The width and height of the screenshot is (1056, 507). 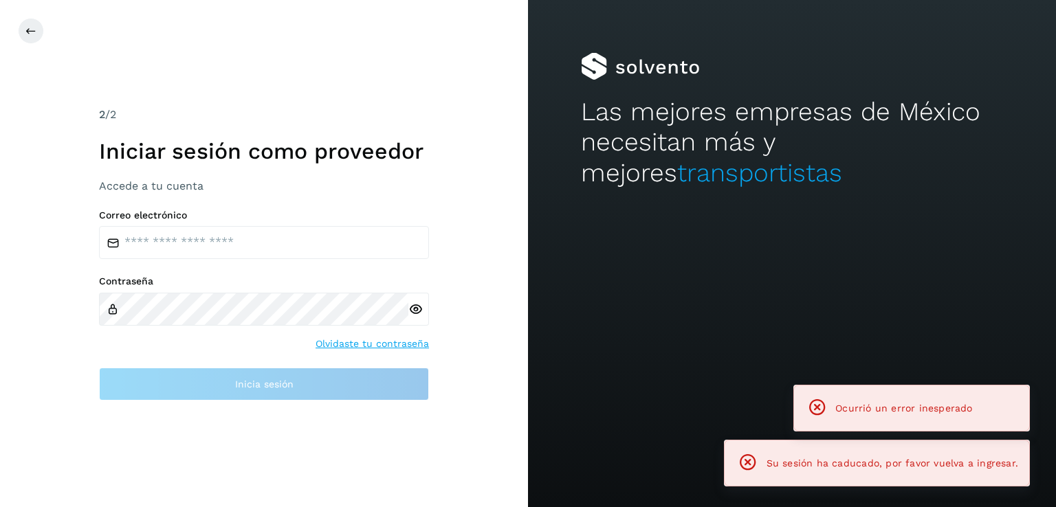 I want to click on button: Inicia sesión, so click(x=264, y=384).